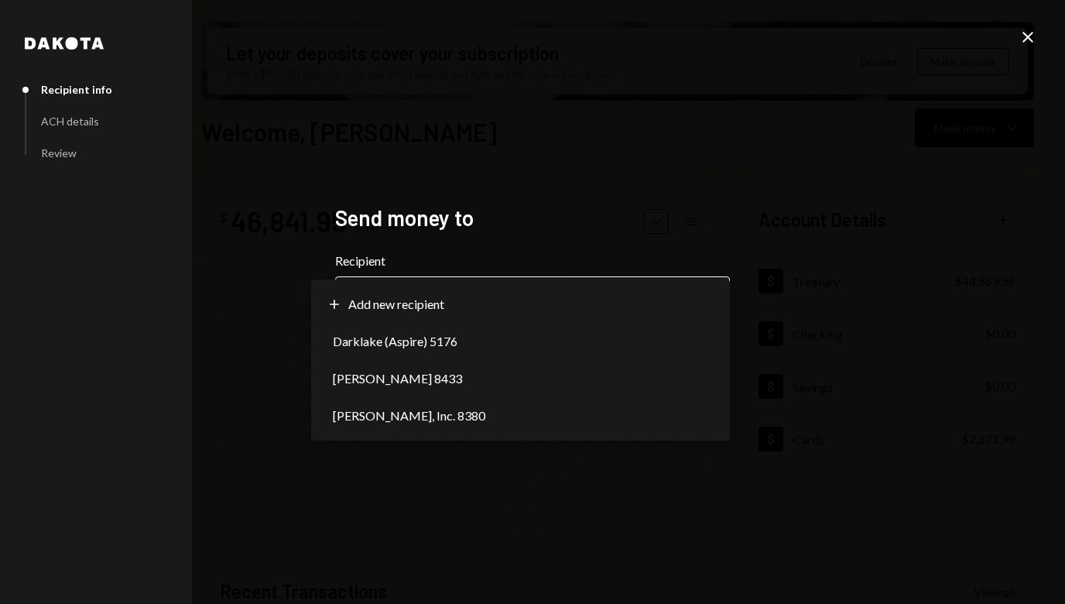 This screenshot has width=1065, height=604. I want to click on h2: Send money to, so click(533, 217).